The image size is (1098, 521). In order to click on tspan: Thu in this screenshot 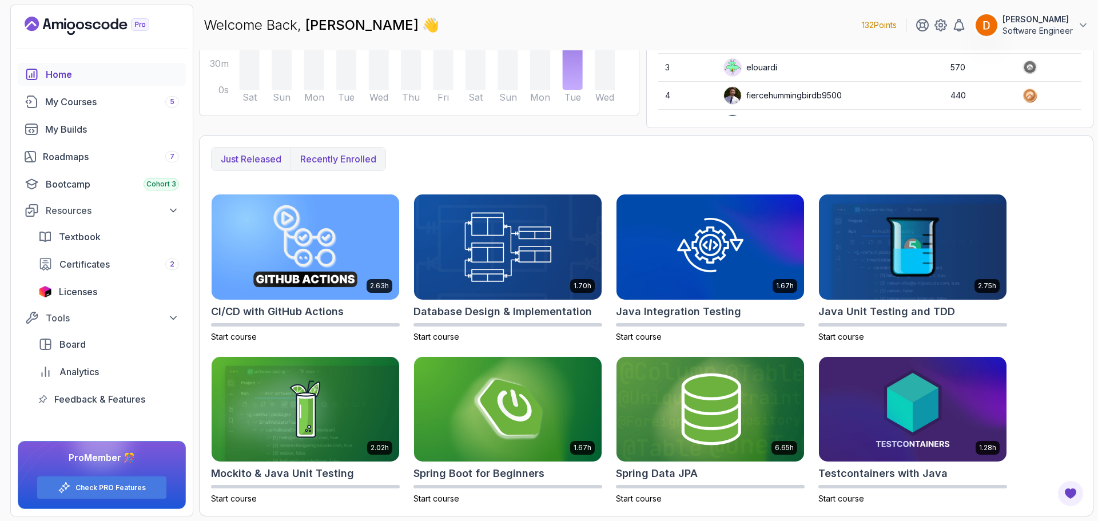, I will do `click(411, 97)`.